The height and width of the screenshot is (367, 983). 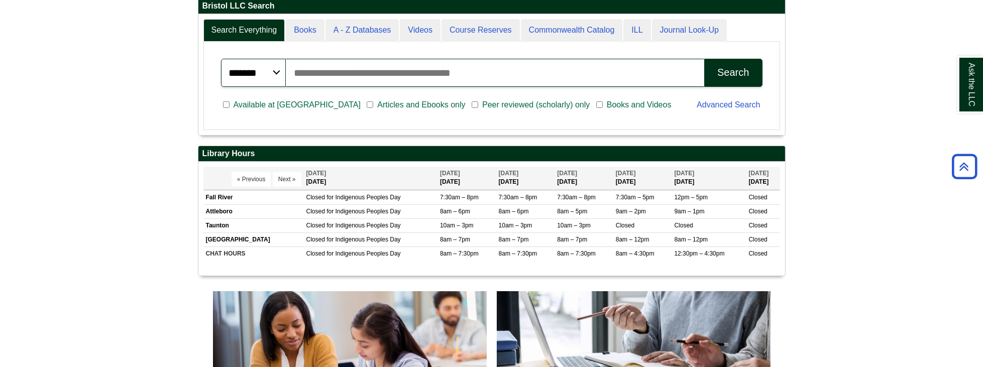 I want to click on span: 12pm – 5pm, so click(x=691, y=197).